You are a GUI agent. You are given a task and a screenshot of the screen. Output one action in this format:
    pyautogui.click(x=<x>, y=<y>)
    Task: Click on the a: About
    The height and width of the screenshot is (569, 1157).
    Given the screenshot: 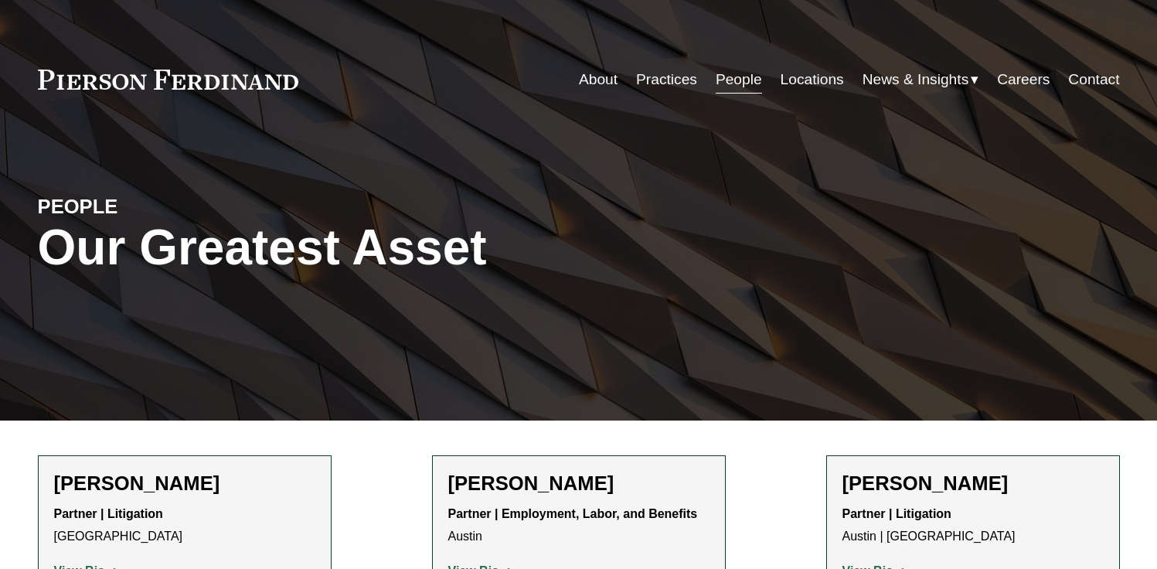 What is the action you would take?
    pyautogui.click(x=598, y=80)
    